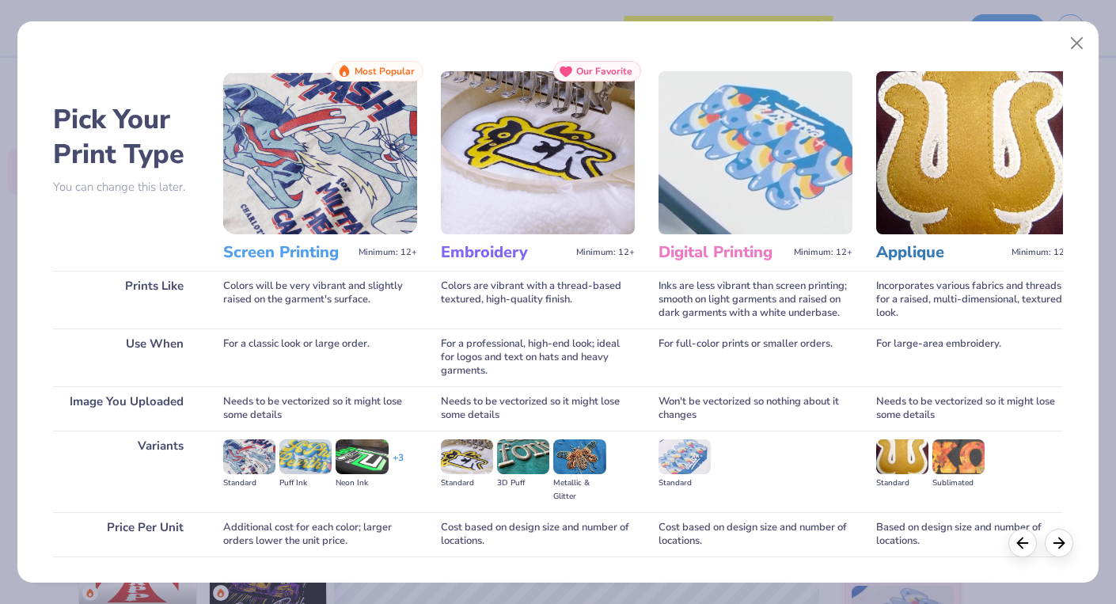 This screenshot has width=1116, height=604. I want to click on div: Colors are vibrant with a thread-based textured, high-quality finish., so click(538, 299).